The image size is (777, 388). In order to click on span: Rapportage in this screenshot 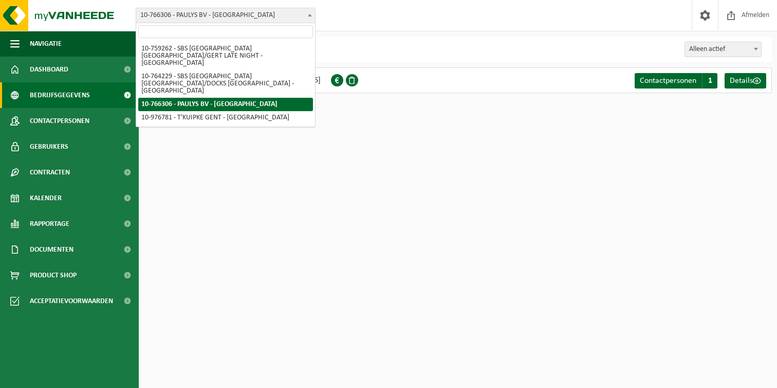, I will do `click(49, 224)`.